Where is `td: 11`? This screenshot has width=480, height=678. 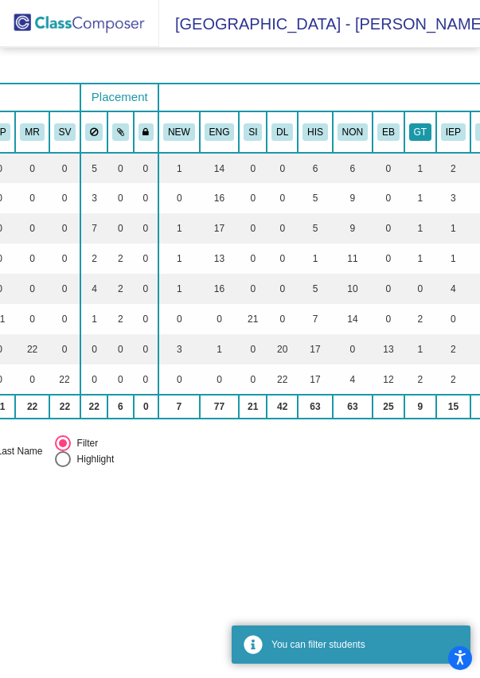 td: 11 is located at coordinates (353, 259).